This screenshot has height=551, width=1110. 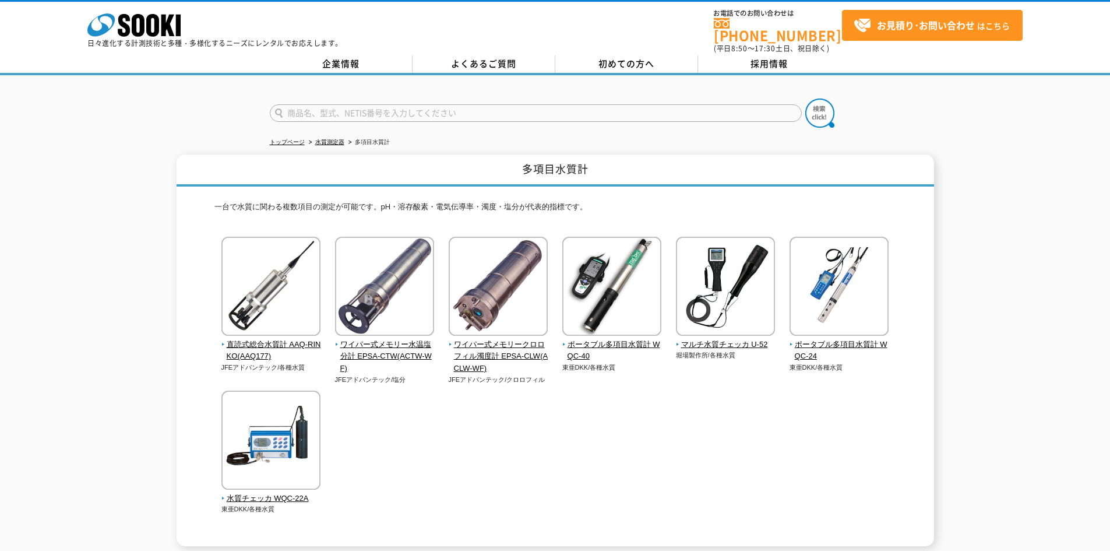 What do you see at coordinates (498, 379) in the screenshot?
I see `p: JFEアドバンテック/クロロフィル` at bounding box center [498, 379].